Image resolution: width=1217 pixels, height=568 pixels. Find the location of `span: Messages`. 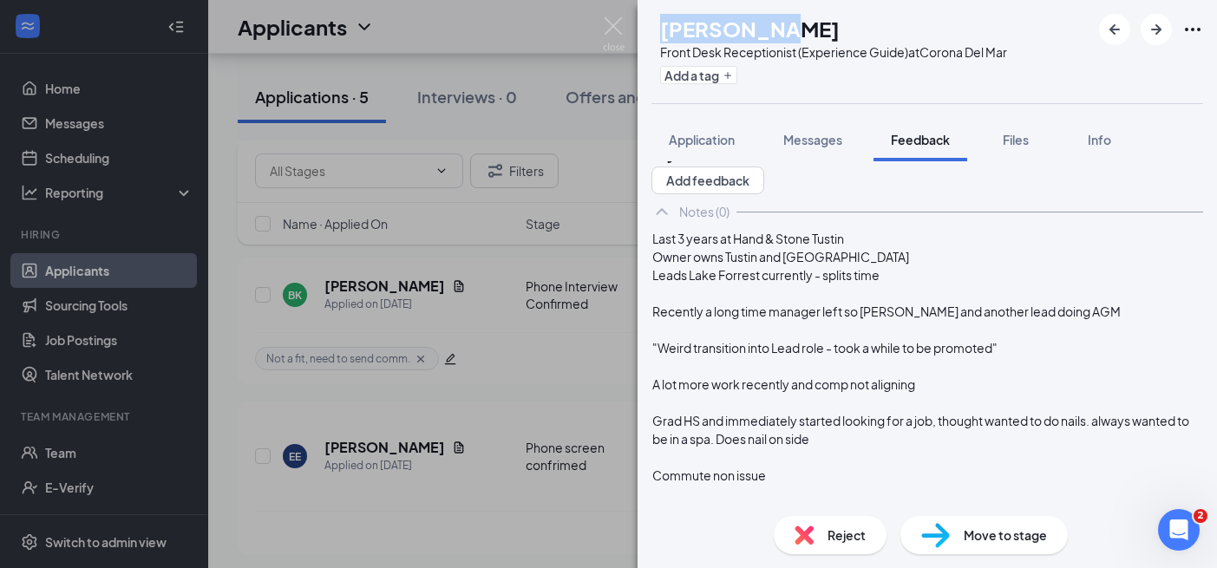

span: Messages is located at coordinates (813, 140).